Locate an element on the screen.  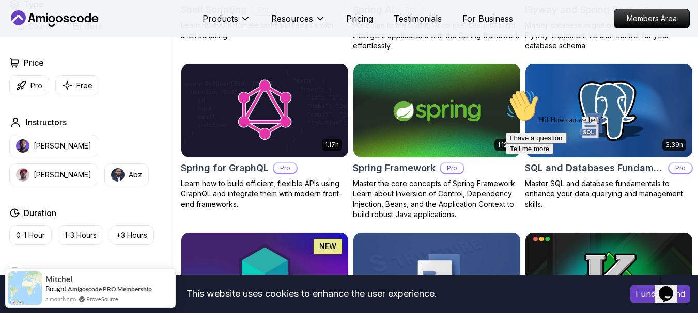
p: Resources is located at coordinates (292, 19).